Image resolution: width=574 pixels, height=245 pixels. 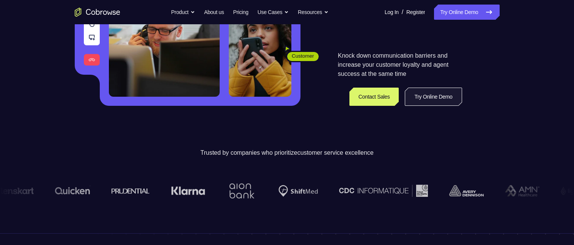 What do you see at coordinates (260, 52) in the screenshot?
I see `img: A customer holding their phone` at bounding box center [260, 52].